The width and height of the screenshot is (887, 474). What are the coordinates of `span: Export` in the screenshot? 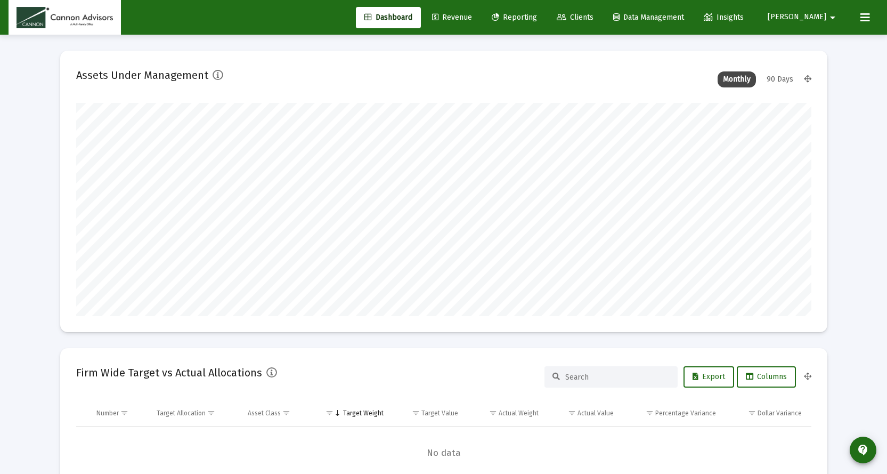 It's located at (709, 376).